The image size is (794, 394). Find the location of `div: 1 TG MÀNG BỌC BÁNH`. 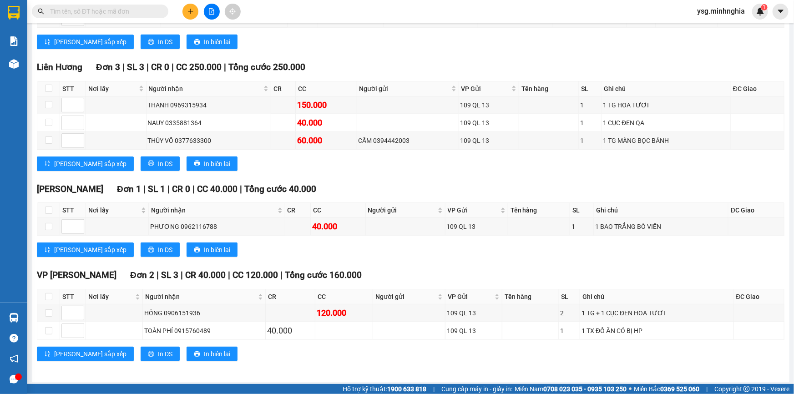

div: 1 TG MÀNG BỌC BÁNH is located at coordinates (665, 141).